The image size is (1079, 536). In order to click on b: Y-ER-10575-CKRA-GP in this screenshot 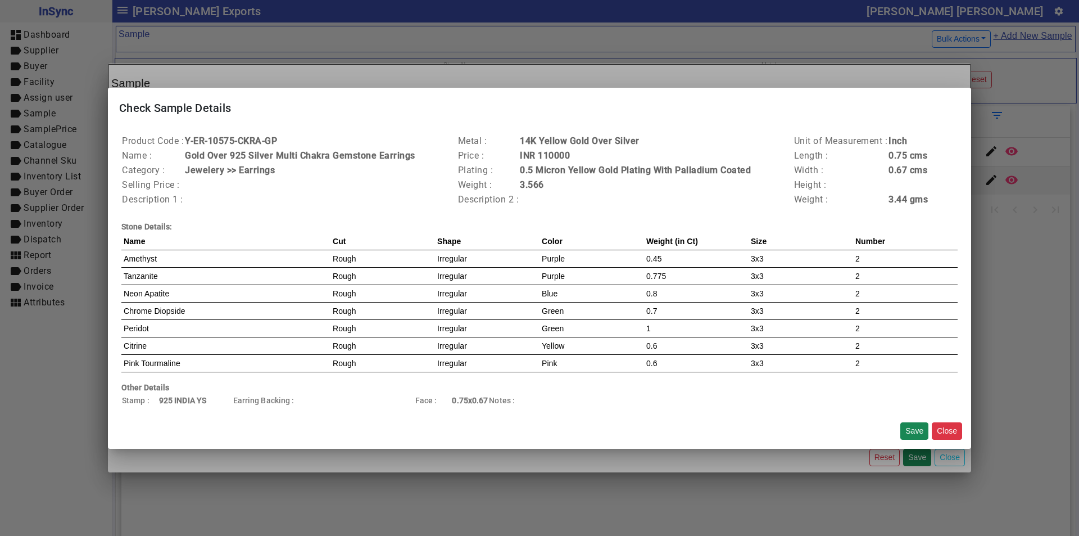, I will do `click(231, 141)`.